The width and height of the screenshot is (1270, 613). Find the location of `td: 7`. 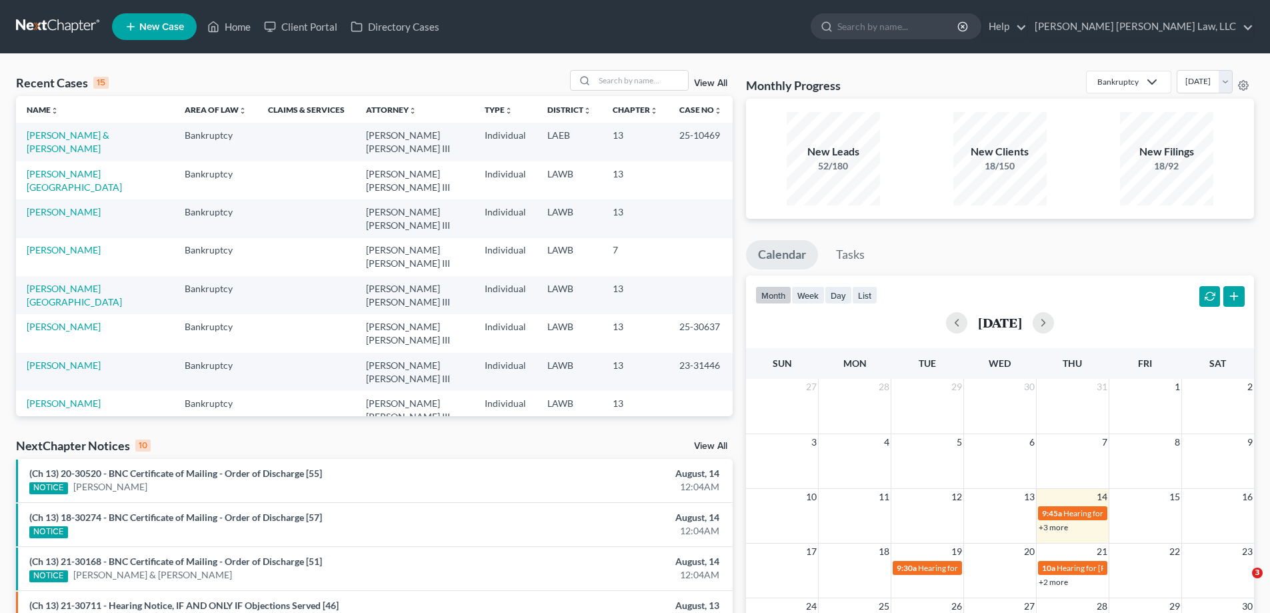

td: 7 is located at coordinates (635, 257).